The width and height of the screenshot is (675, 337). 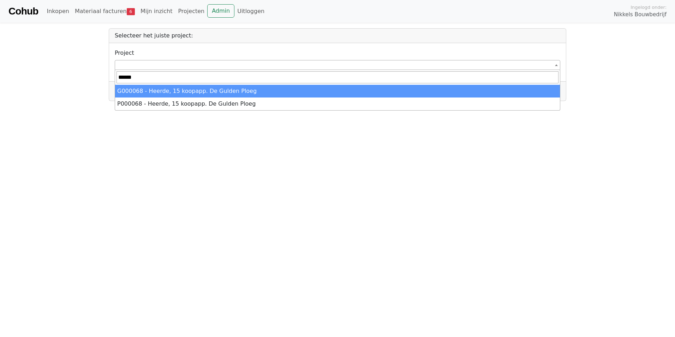 What do you see at coordinates (338, 91) in the screenshot?
I see `li: G000068 - Heerde, 15 koopapp. De Gulden Ploeg` at bounding box center [338, 91].